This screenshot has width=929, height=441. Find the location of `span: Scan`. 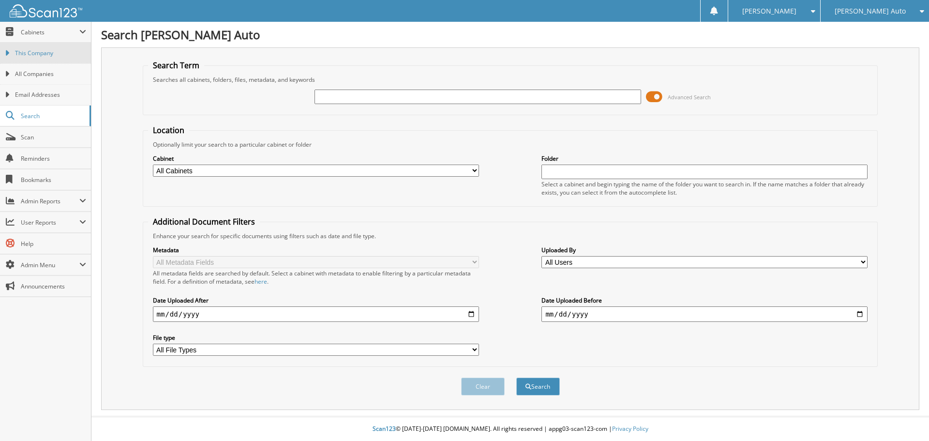

span: Scan is located at coordinates (53, 137).